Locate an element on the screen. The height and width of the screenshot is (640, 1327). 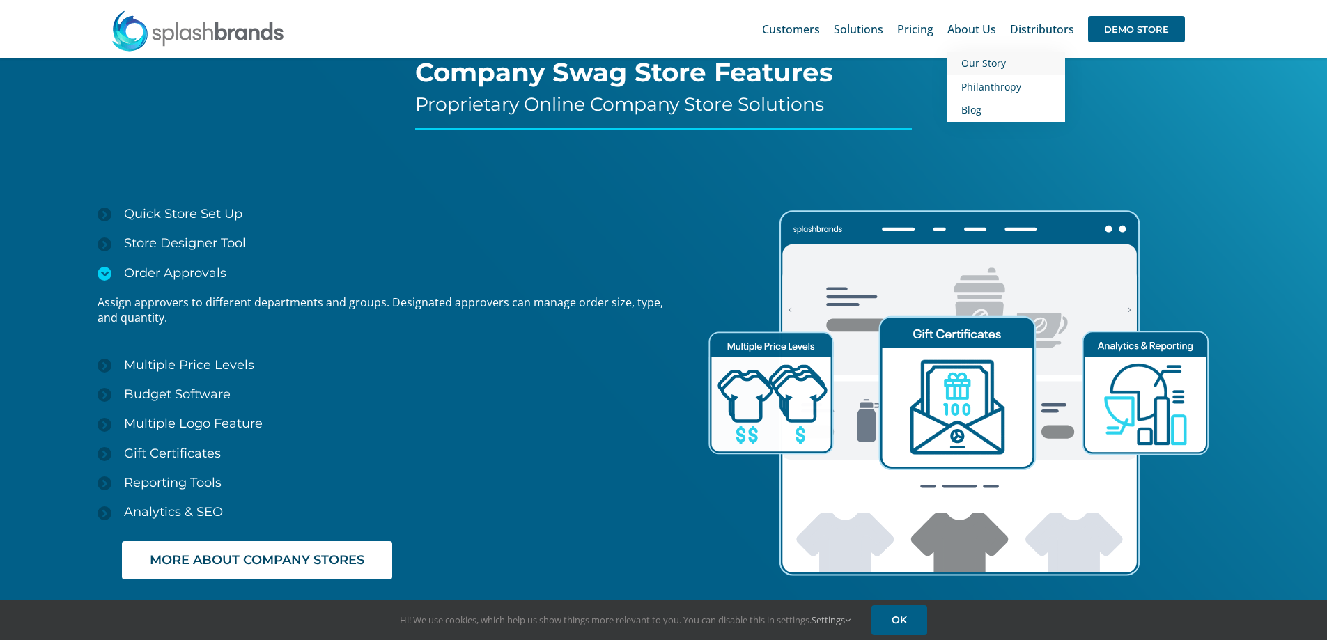
a: Budget Software is located at coordinates (380, 394).